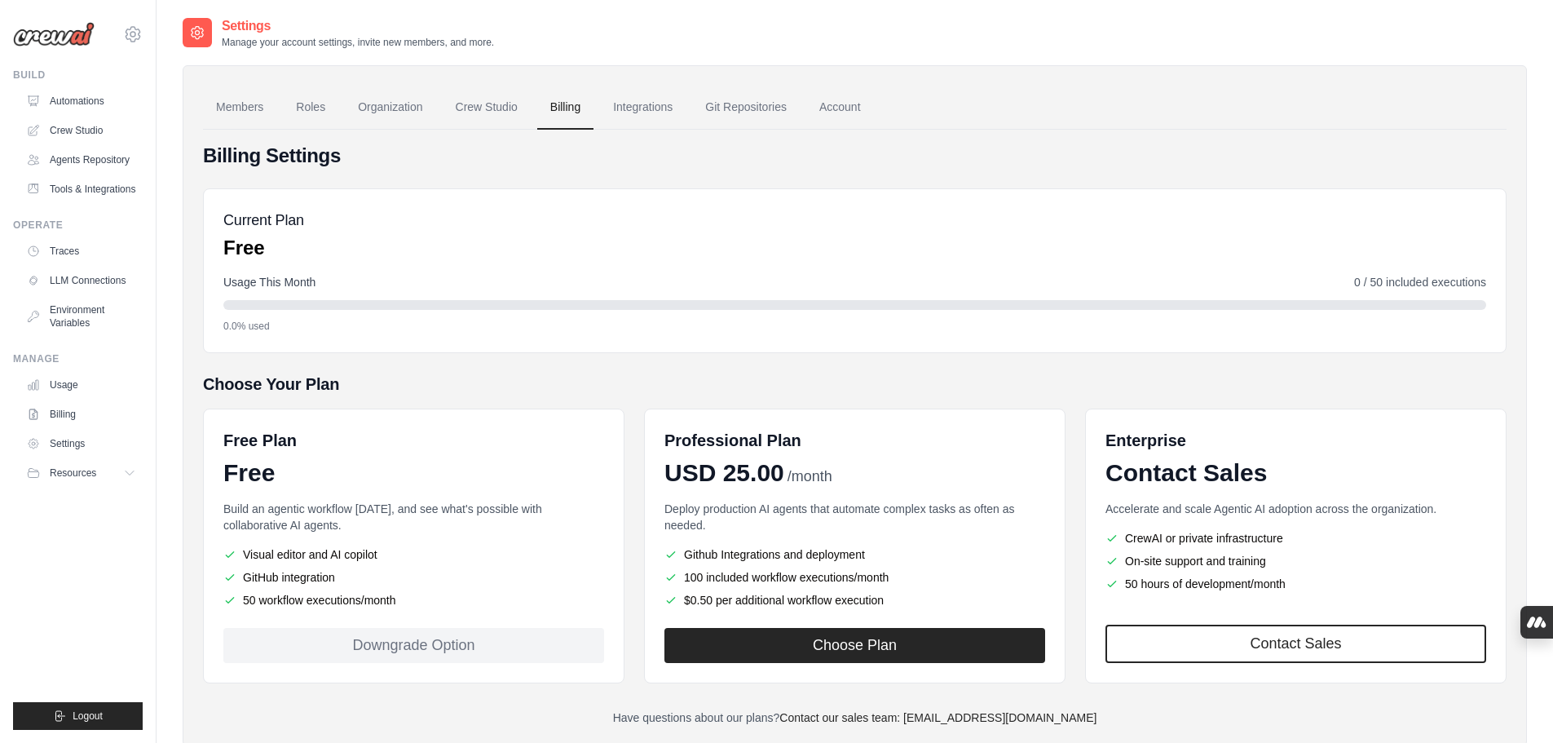 Image resolution: width=1553 pixels, height=743 pixels. Describe the element at coordinates (1296, 440) in the screenshot. I see `h6: Enterprise` at that location.